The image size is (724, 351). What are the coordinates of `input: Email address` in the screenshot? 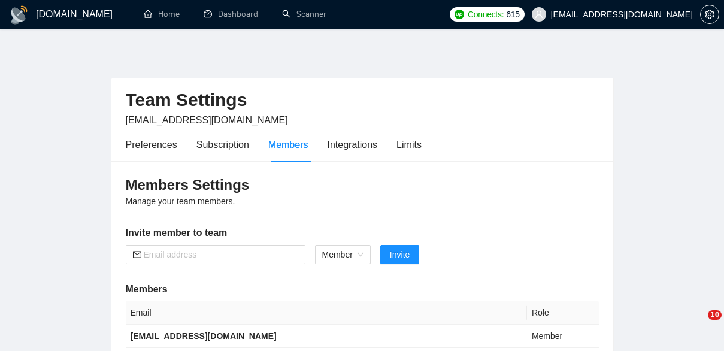 It's located at (221, 255).